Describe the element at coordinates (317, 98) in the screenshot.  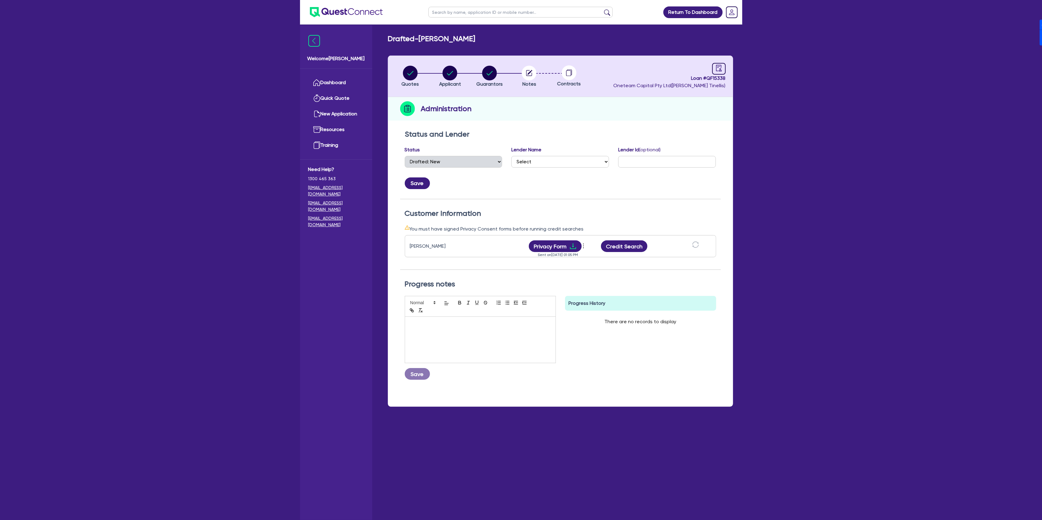
I see `img: quick-quote` at that location.